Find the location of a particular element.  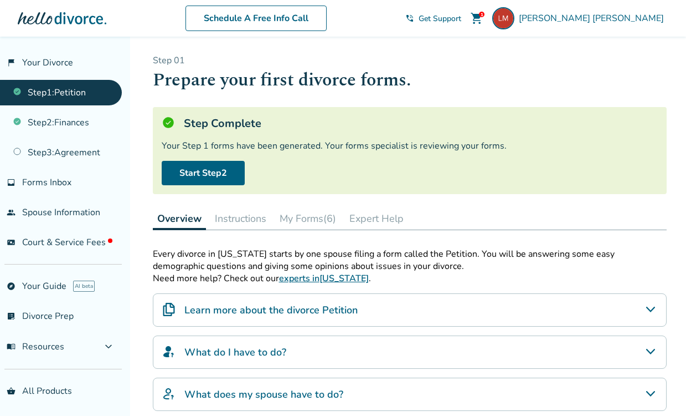

span: shopping_basket is located at coordinates (11, 391).